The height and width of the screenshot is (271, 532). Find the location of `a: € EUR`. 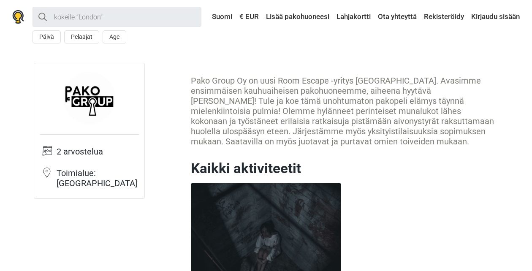

a: € EUR is located at coordinates (249, 17).